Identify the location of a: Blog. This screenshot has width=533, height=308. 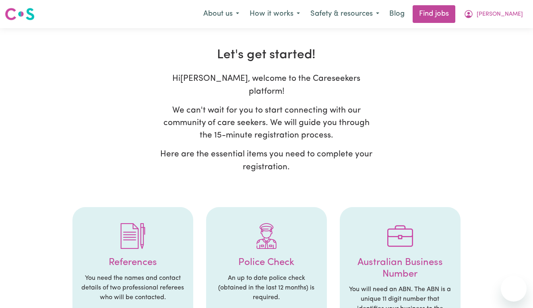
(397, 14).